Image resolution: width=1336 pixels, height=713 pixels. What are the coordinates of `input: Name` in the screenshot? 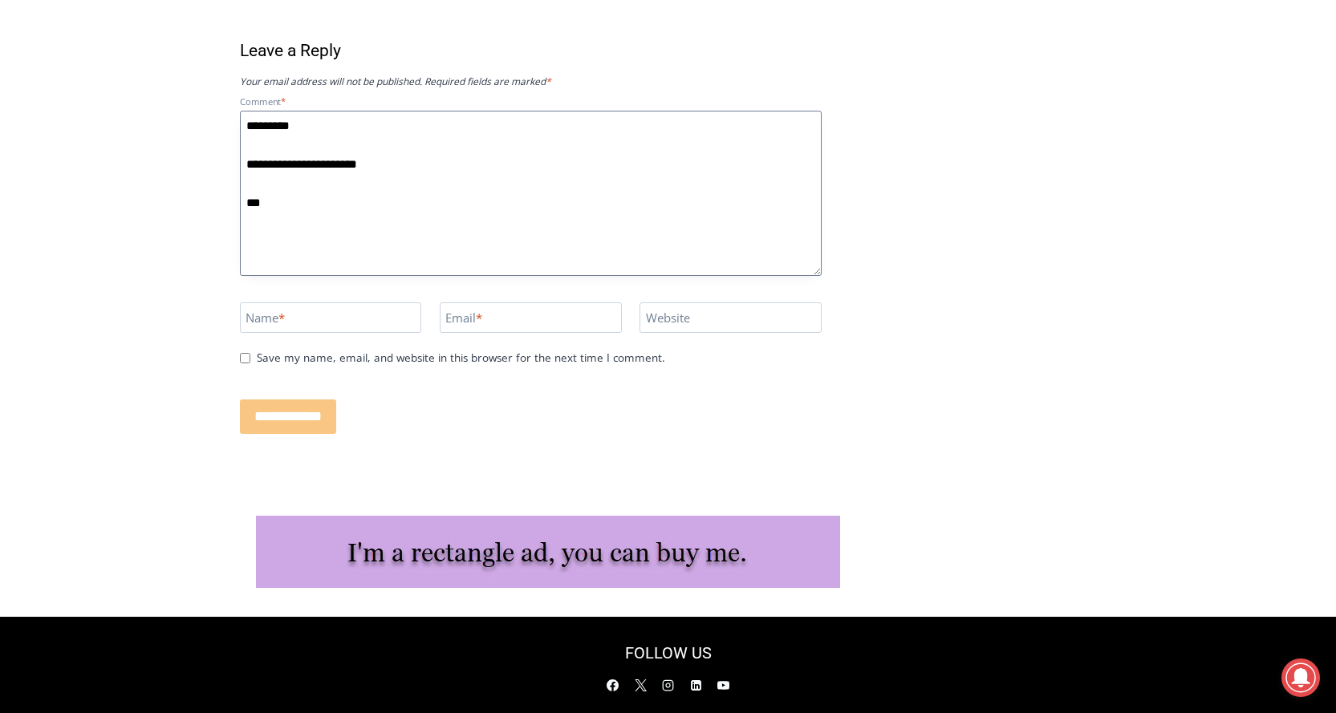 It's located at (331, 318).